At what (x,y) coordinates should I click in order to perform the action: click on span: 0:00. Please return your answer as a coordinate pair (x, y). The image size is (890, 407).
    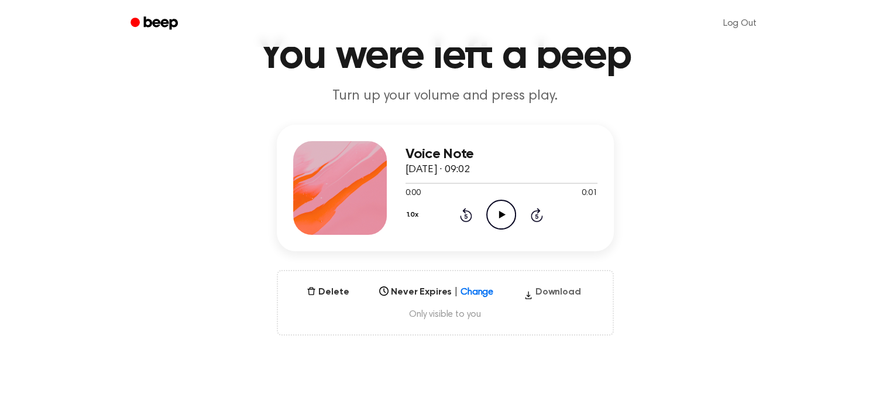
    Looking at the image, I should click on (413, 193).